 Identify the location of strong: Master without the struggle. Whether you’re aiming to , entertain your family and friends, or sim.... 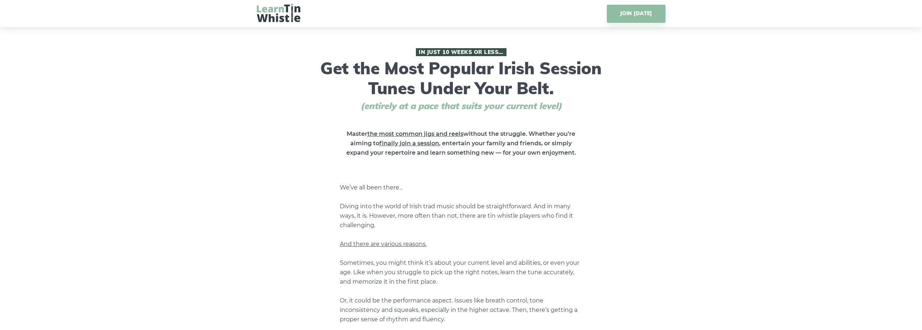
(461, 143).